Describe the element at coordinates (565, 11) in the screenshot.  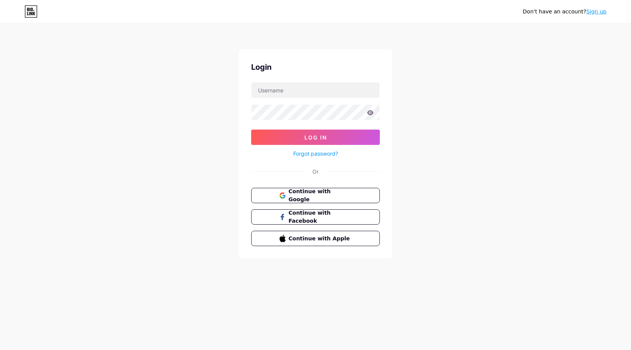
I see `div: Don't have an account?` at that location.